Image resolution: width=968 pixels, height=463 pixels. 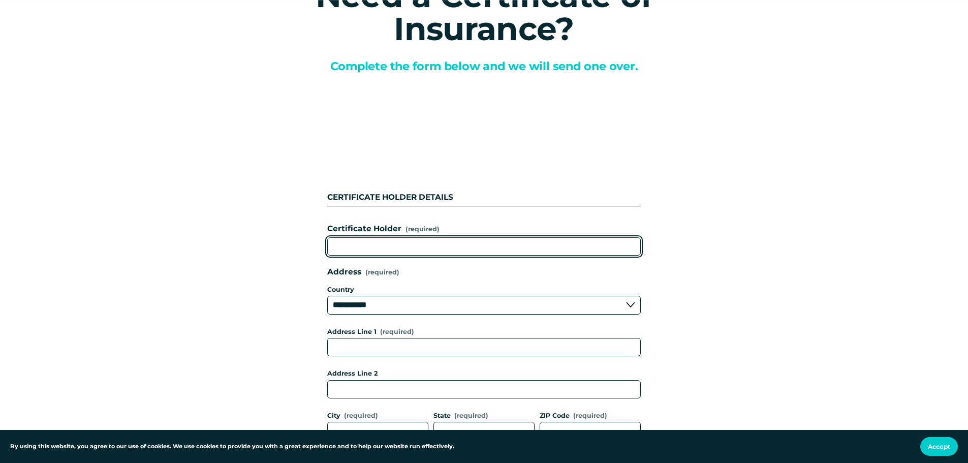 I want to click on span: Complete the form below and we will send one over., so click(x=484, y=66).